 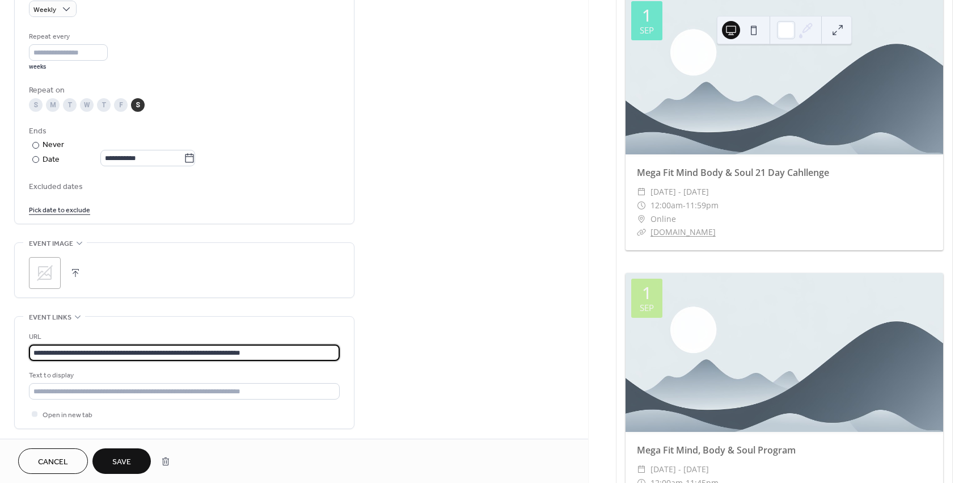 I want to click on span: Excluded dates, so click(x=184, y=187).